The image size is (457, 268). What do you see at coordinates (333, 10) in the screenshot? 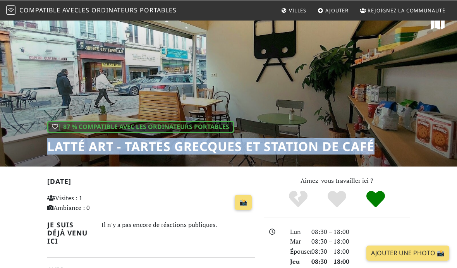
I see `a: Ajouter` at bounding box center [333, 10].